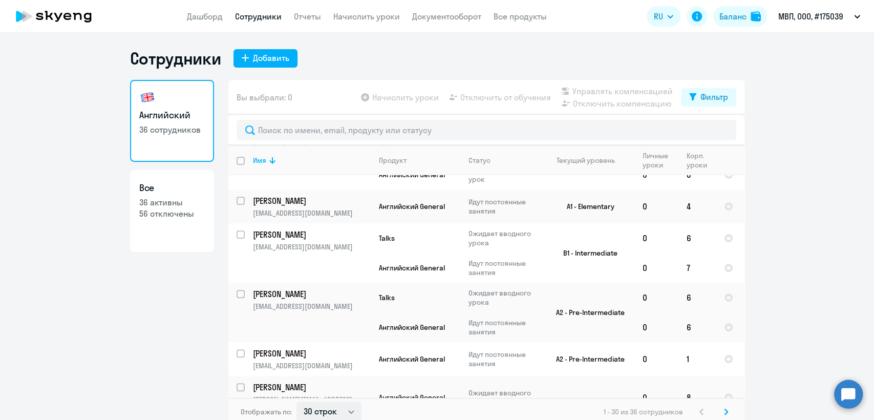 The image size is (874, 420). I want to click on a: Отчеты, so click(307, 16).